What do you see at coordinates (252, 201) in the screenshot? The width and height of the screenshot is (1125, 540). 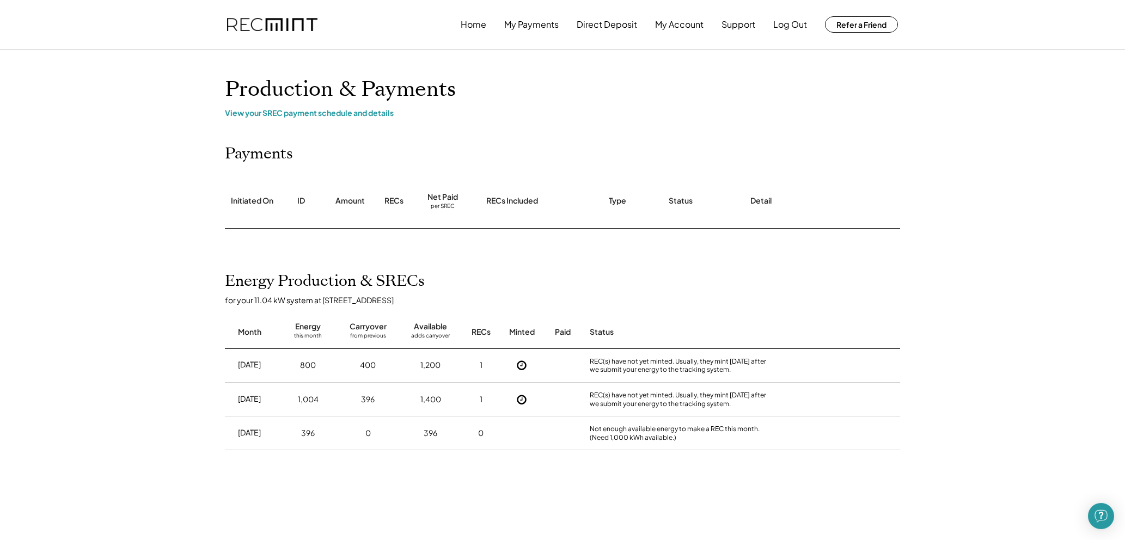 I see `div: Initiated On` at bounding box center [252, 201].